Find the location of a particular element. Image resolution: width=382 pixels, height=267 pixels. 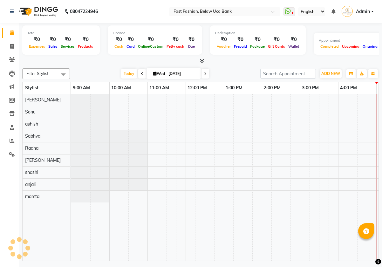

span: Package is located at coordinates (257, 46).